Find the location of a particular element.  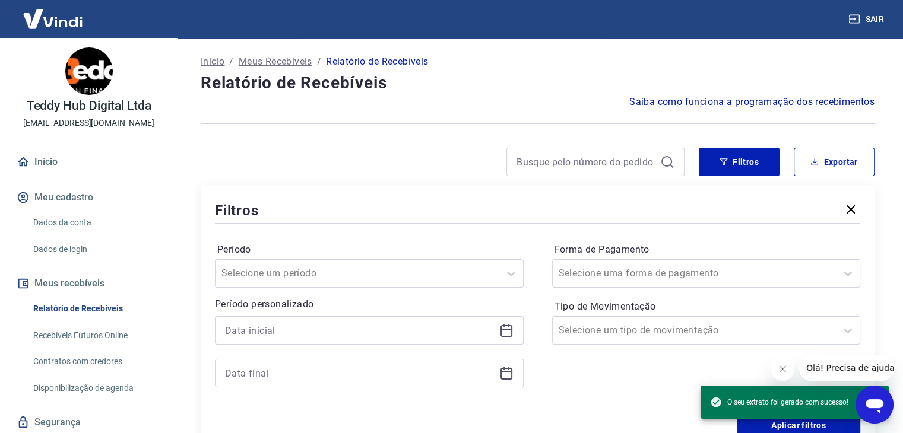

label: Tipo de Movimentação is located at coordinates (706, 307).